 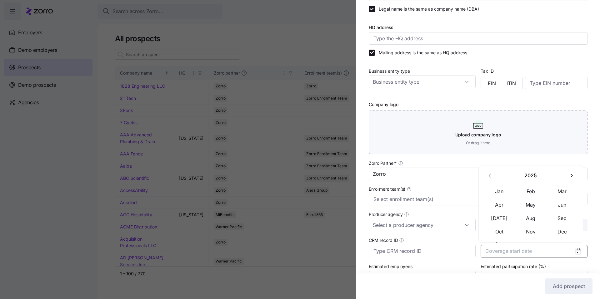 What do you see at coordinates (531, 176) in the screenshot?
I see `button: 2025` at bounding box center [531, 176].